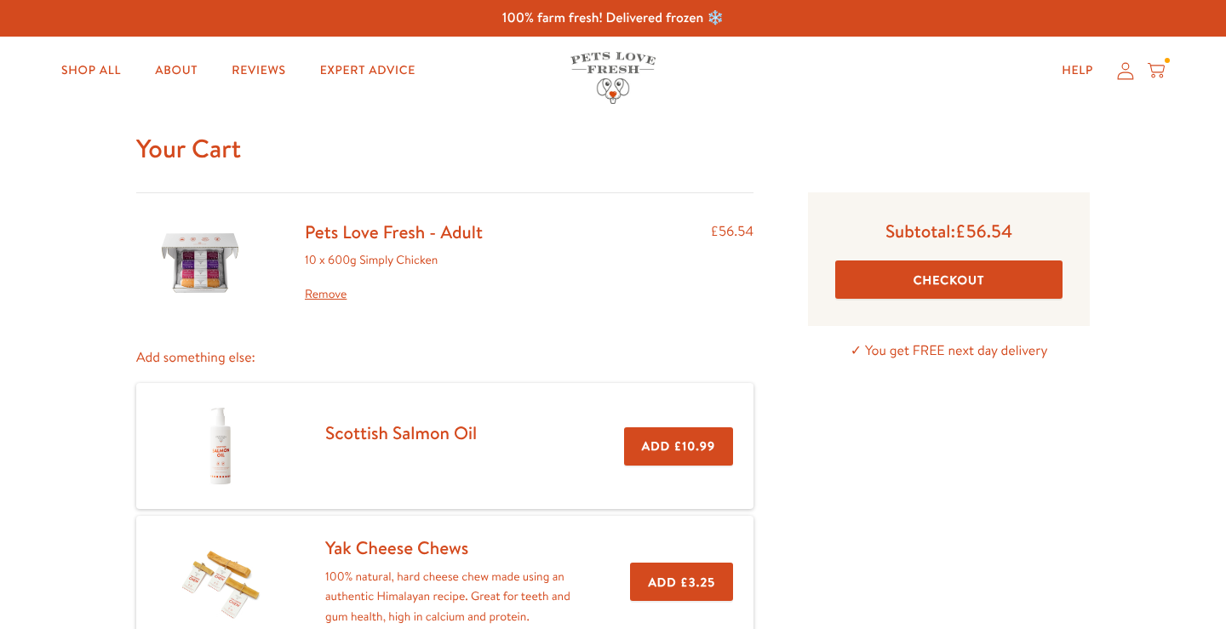 The image size is (1226, 629). Describe the element at coordinates (613, 77) in the screenshot. I see `img: Pets Love Fresh` at that location.